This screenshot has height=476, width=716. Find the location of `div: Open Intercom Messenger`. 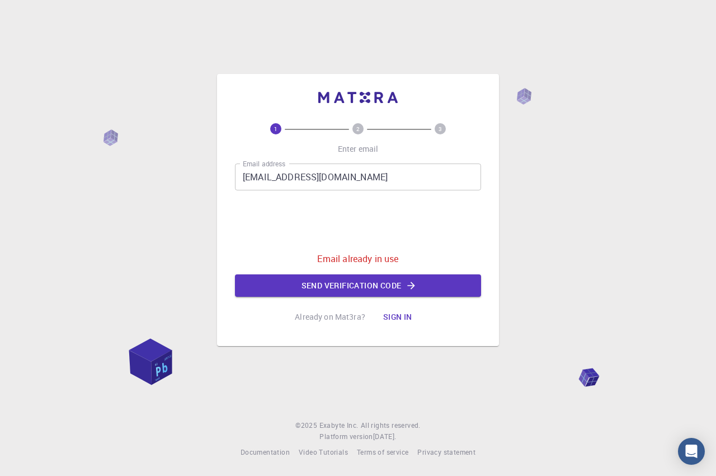

div: Open Intercom Messenger is located at coordinates (692, 451).